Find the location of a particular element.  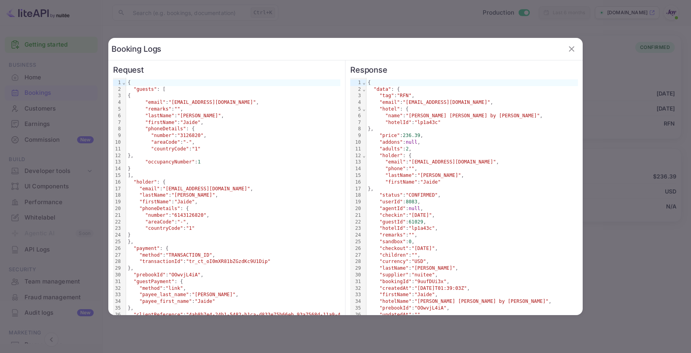

span: "phoneDetails" is located at coordinates (165, 129).